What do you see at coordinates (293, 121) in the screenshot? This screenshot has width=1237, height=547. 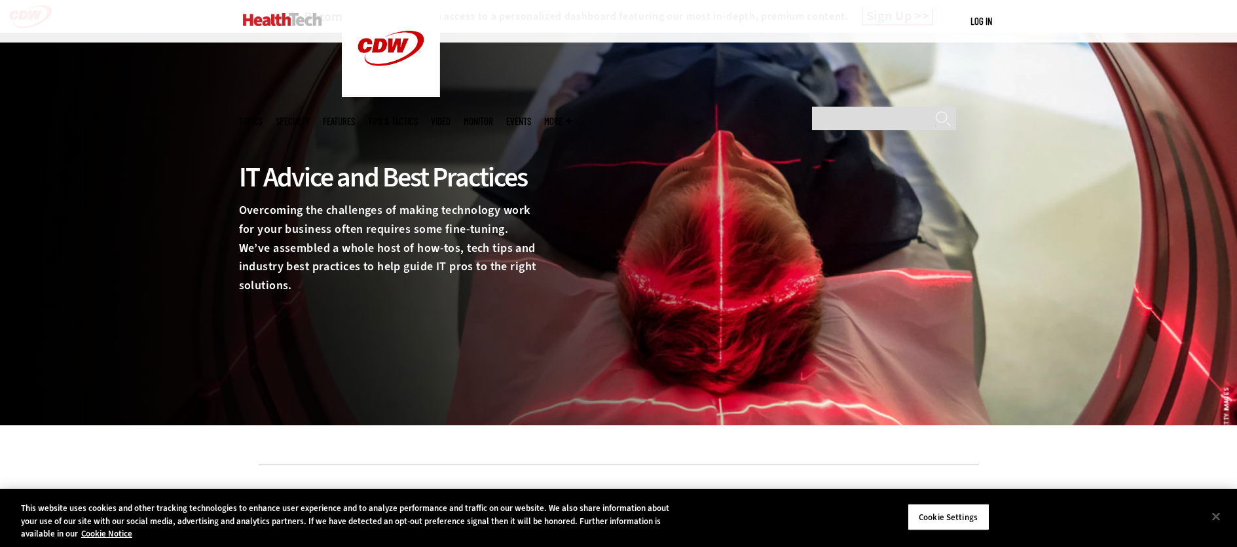 I see `span: Specialty` at bounding box center [293, 121].